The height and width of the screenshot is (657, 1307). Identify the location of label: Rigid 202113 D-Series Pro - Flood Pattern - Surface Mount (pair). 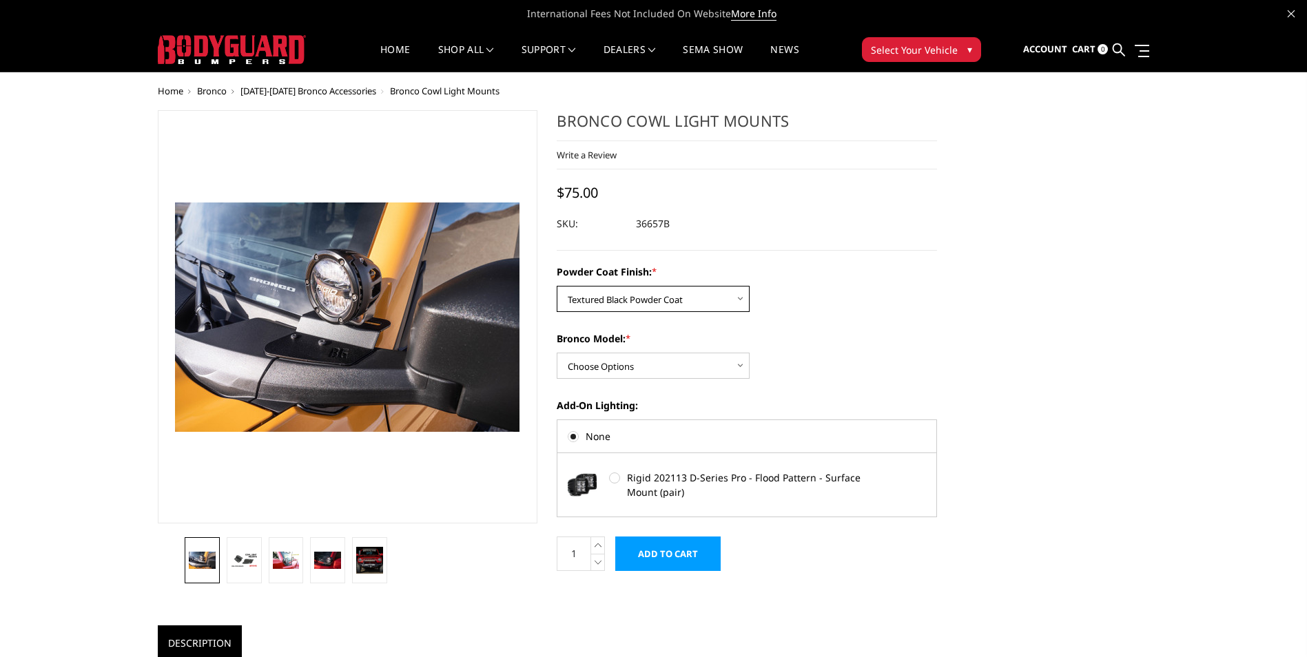
(737, 485).